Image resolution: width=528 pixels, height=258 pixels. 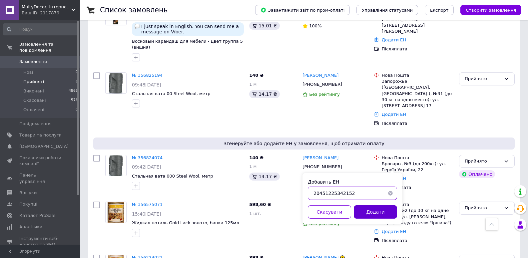 What do you see at coordinates (487, 10) in the screenshot?
I see `a: Створити замовлення` at bounding box center [487, 10].